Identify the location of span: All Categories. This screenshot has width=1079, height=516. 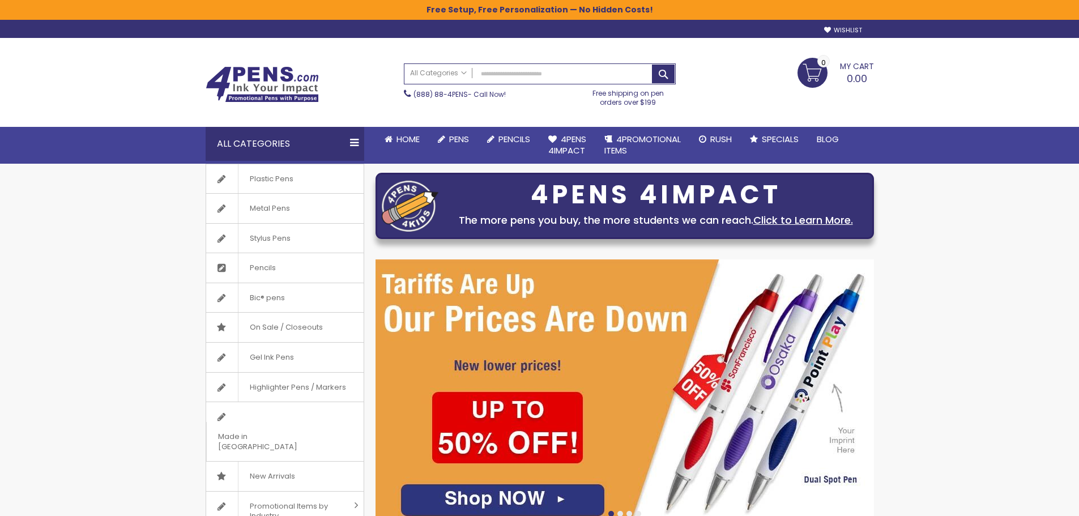
(438, 73).